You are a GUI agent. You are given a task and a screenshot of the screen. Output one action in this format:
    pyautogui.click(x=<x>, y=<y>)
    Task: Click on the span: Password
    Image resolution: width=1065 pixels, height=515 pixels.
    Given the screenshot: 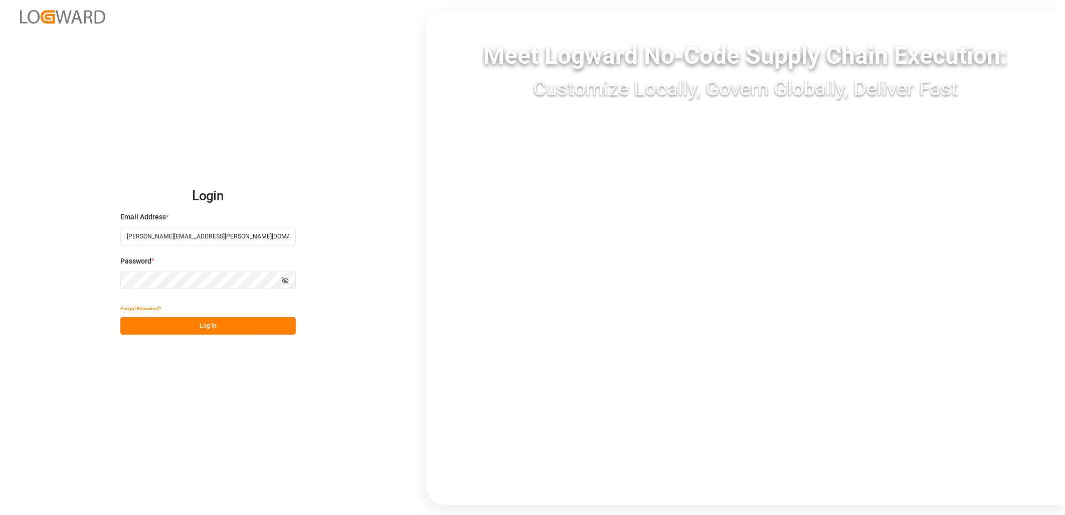 What is the action you would take?
    pyautogui.click(x=136, y=261)
    